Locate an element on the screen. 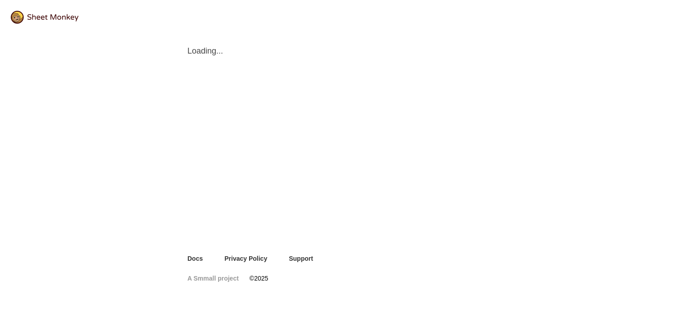 The width and height of the screenshot is (692, 313). img: logo@2x.png is located at coordinates (45, 17).